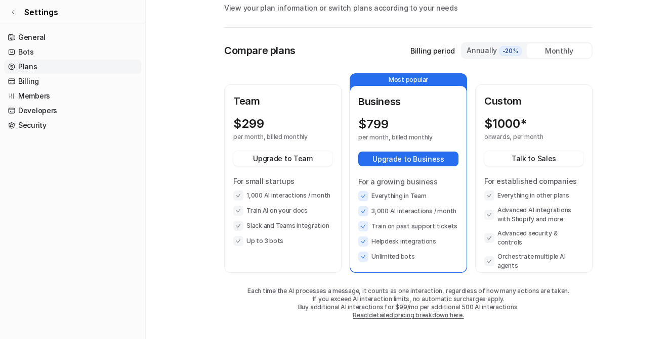 Image resolution: width=671 pixels, height=339 pixels. I want to click on li: Train AI on your docs, so click(283, 211).